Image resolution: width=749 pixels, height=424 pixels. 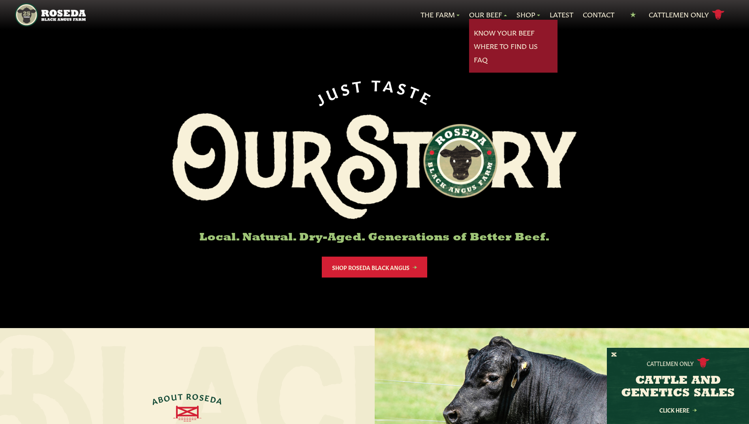 I want to click on img: https://roseda.com/wp-content/uploads/2021/05/roseda-25-header.png, so click(x=50, y=15).